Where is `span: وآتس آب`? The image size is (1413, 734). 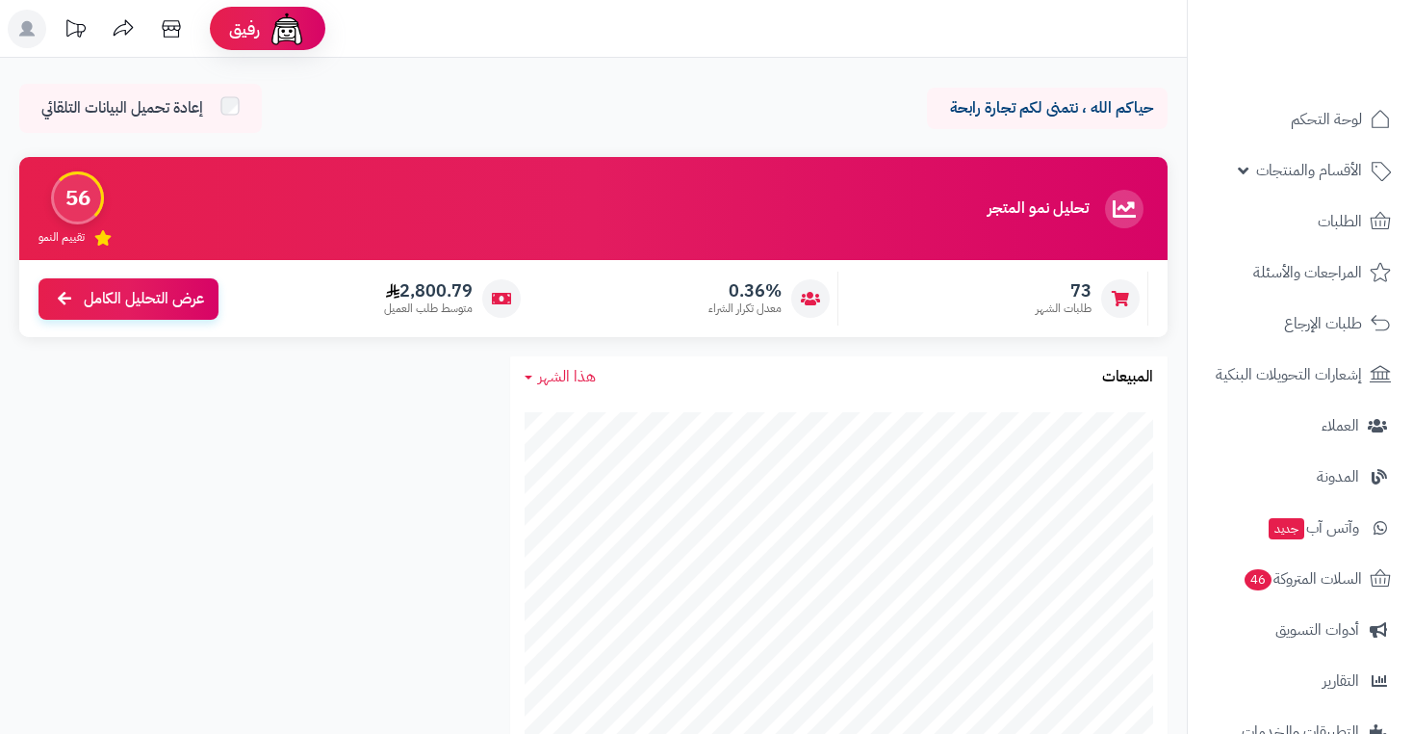
span: وآتس آب is located at coordinates (1313, 528).